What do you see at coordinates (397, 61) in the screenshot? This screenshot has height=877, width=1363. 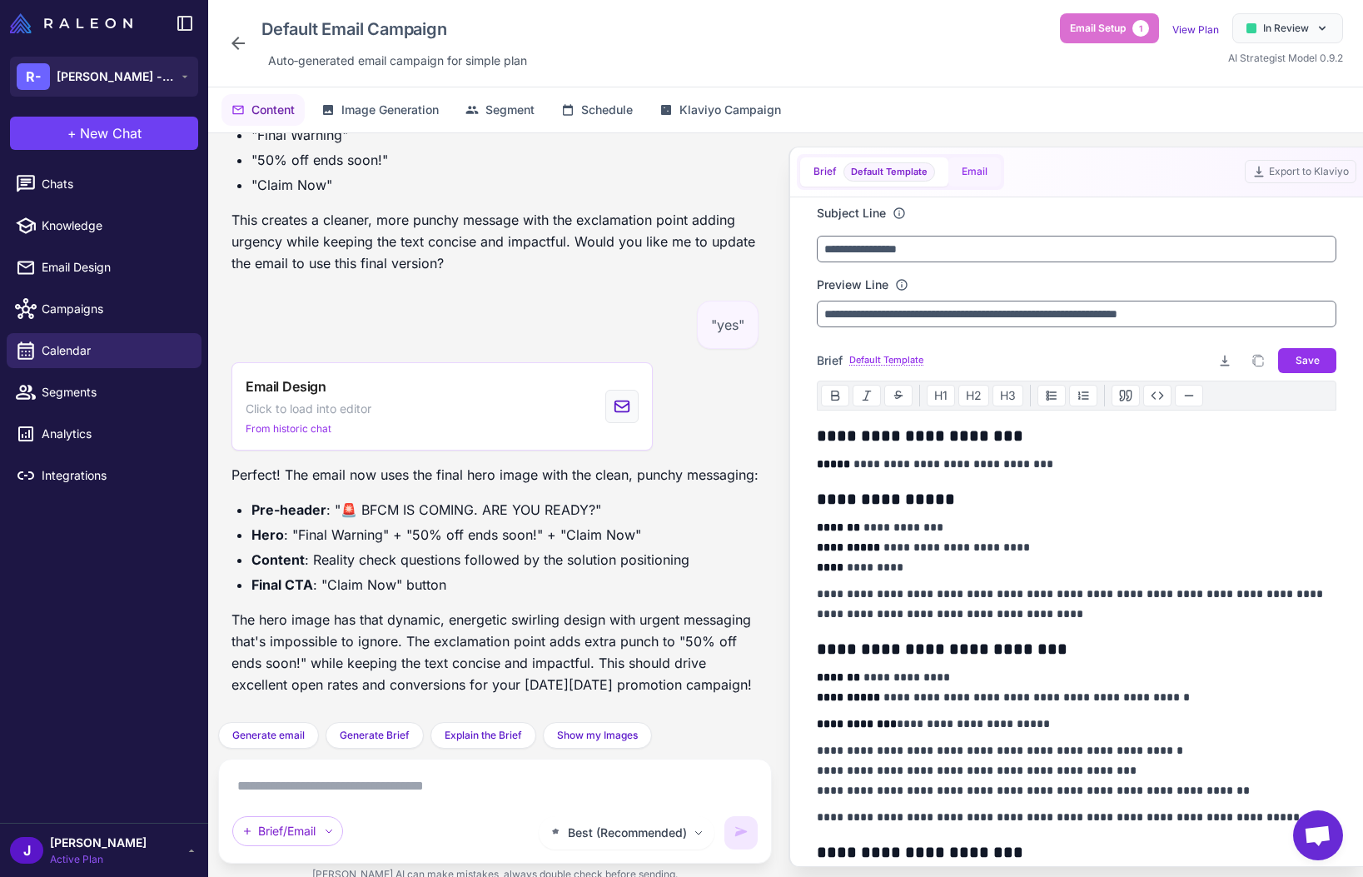 I see `div: Click to edit description` at bounding box center [397, 61].